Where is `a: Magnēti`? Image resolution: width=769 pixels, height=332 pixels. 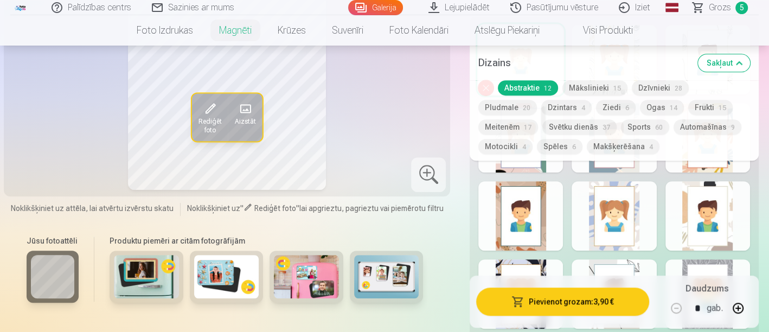 a: Magnēti is located at coordinates (235, 30).